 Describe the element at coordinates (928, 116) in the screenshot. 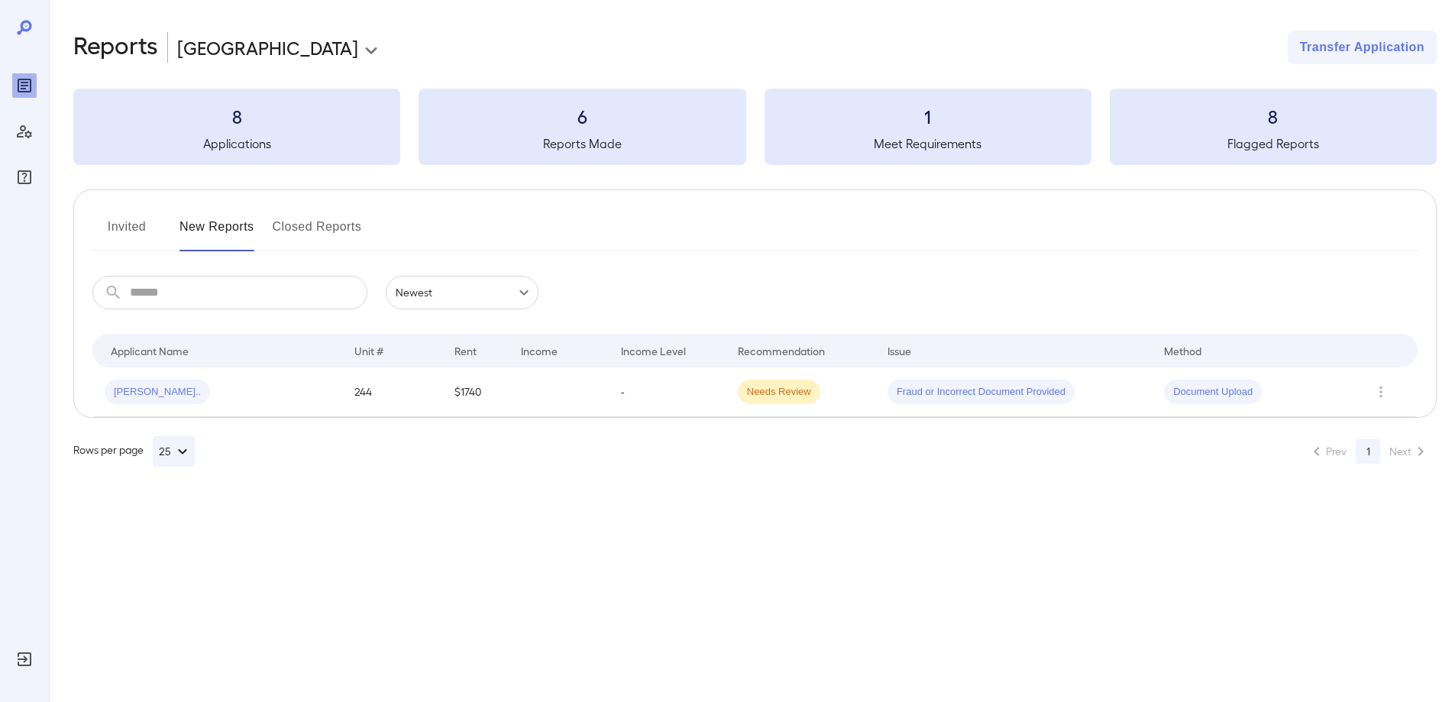

I see `h3: 1` at that location.